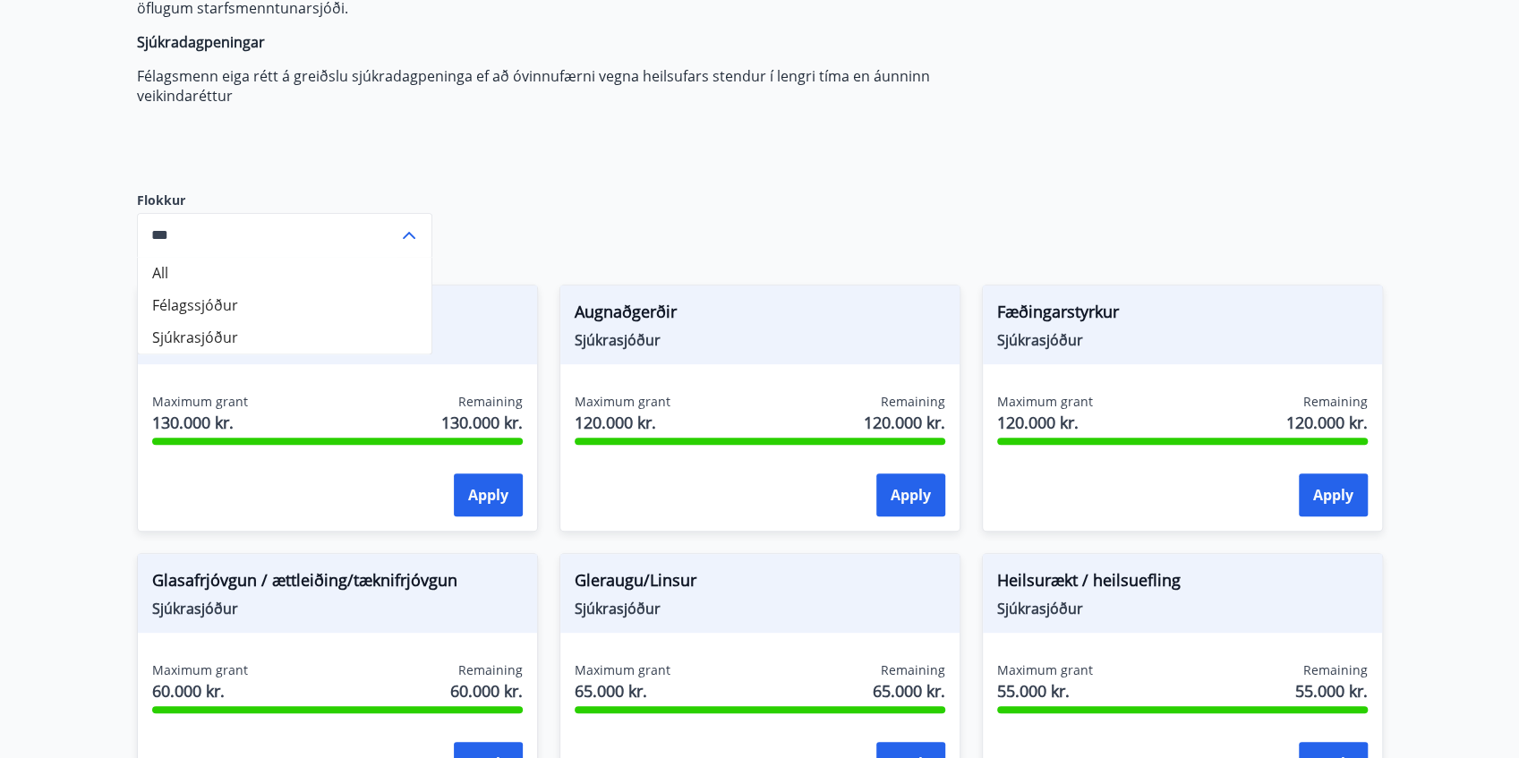 This screenshot has height=758, width=1519. I want to click on li: Félagssjóður, so click(285, 305).